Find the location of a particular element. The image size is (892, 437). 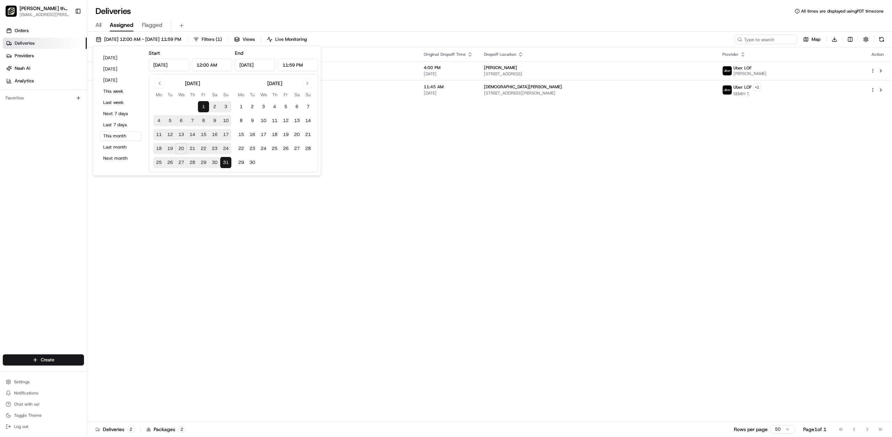

span: Original Dropoff Time is located at coordinates (445, 54).